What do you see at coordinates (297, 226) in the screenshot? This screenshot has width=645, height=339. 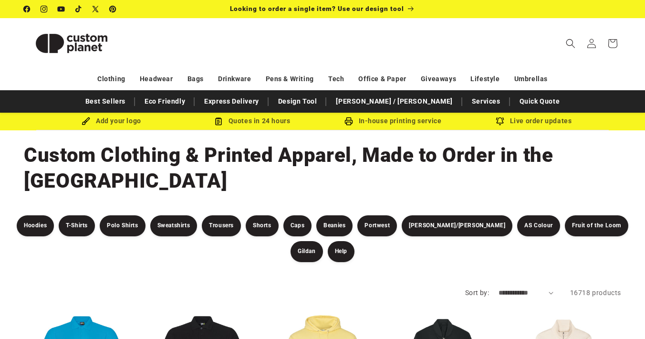 I see `a: Caps` at bounding box center [297, 226].